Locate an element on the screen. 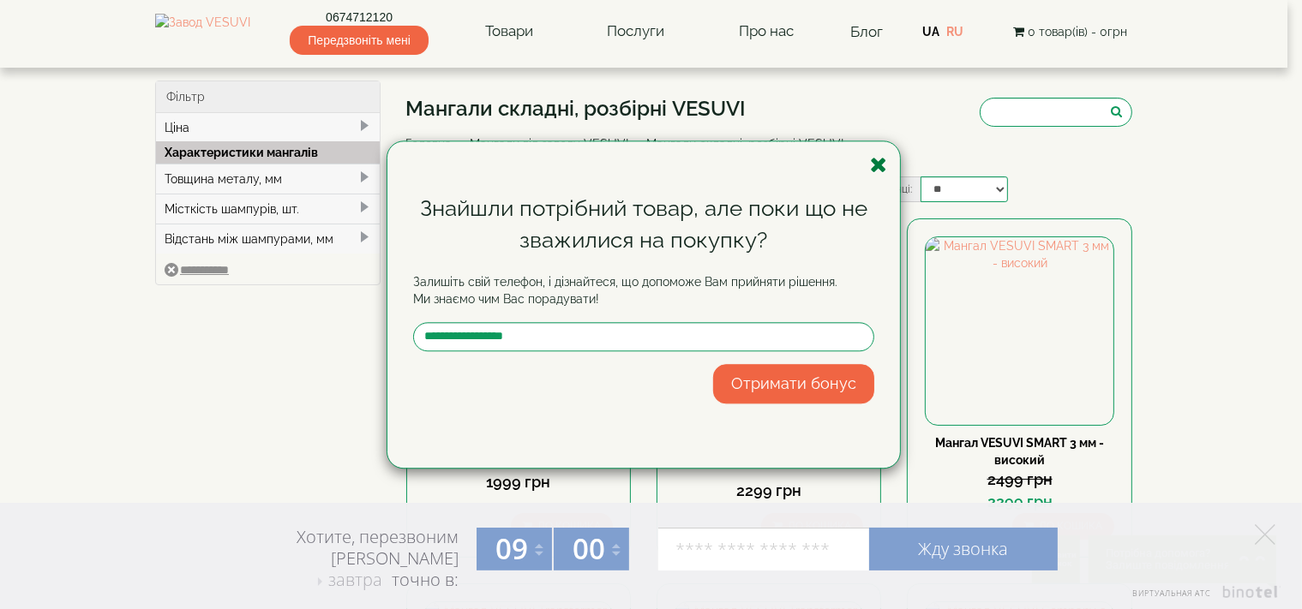  a: Жду звонка is located at coordinates (963, 549).